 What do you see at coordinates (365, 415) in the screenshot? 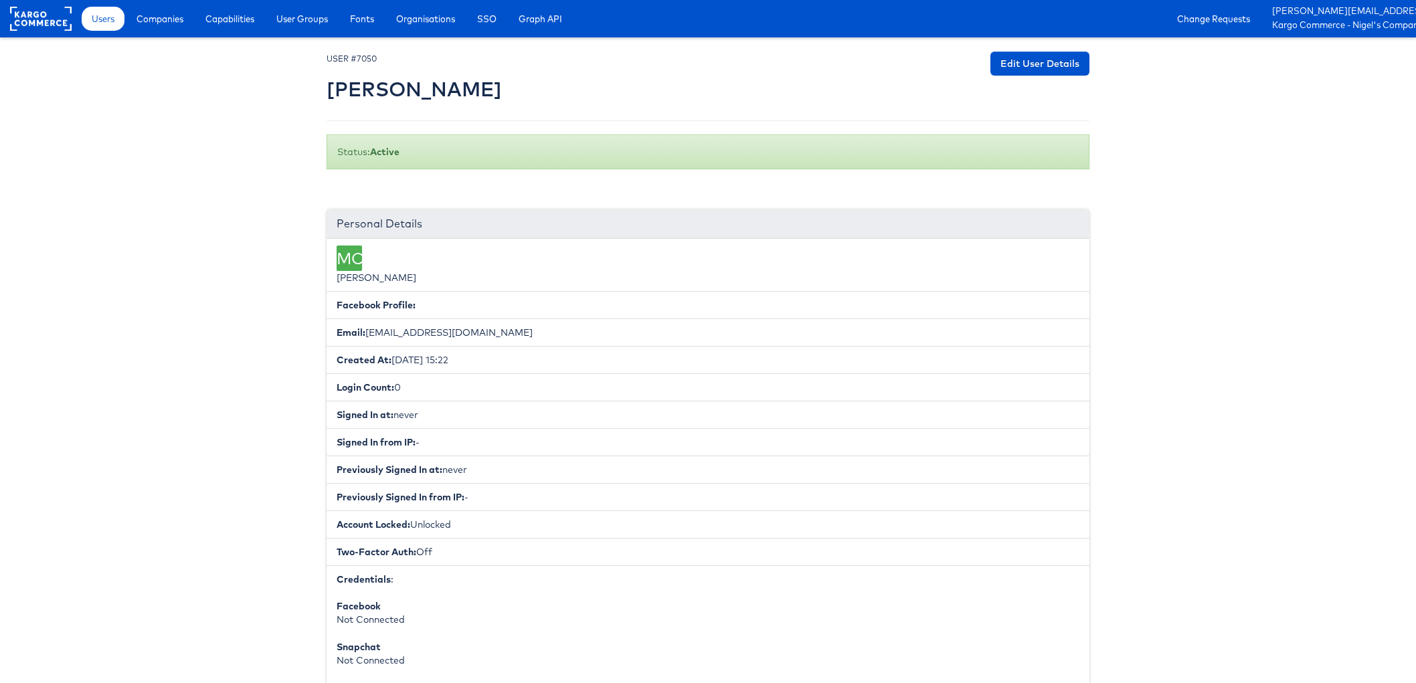
I see `b: Signed In at:` at bounding box center [365, 415].